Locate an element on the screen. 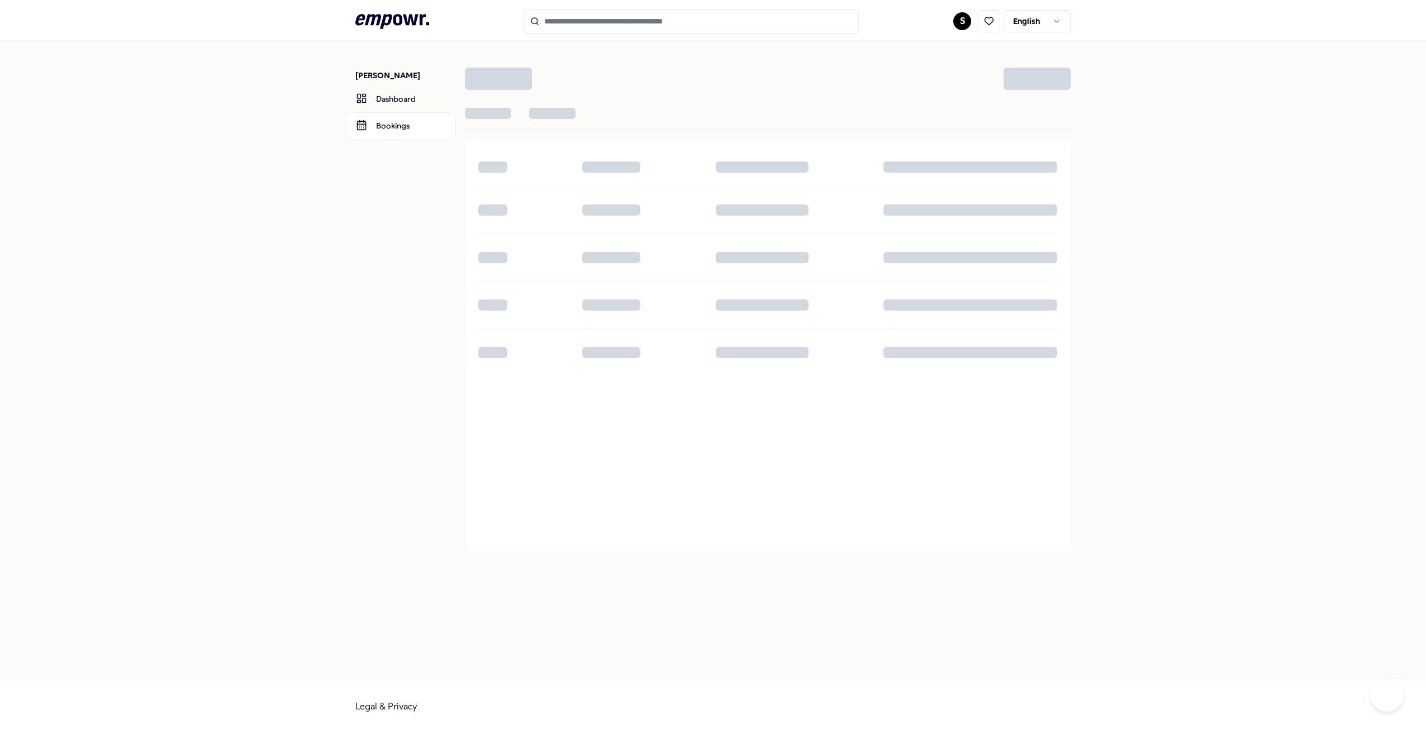 The image size is (1426, 734). button: S is located at coordinates (962, 21).